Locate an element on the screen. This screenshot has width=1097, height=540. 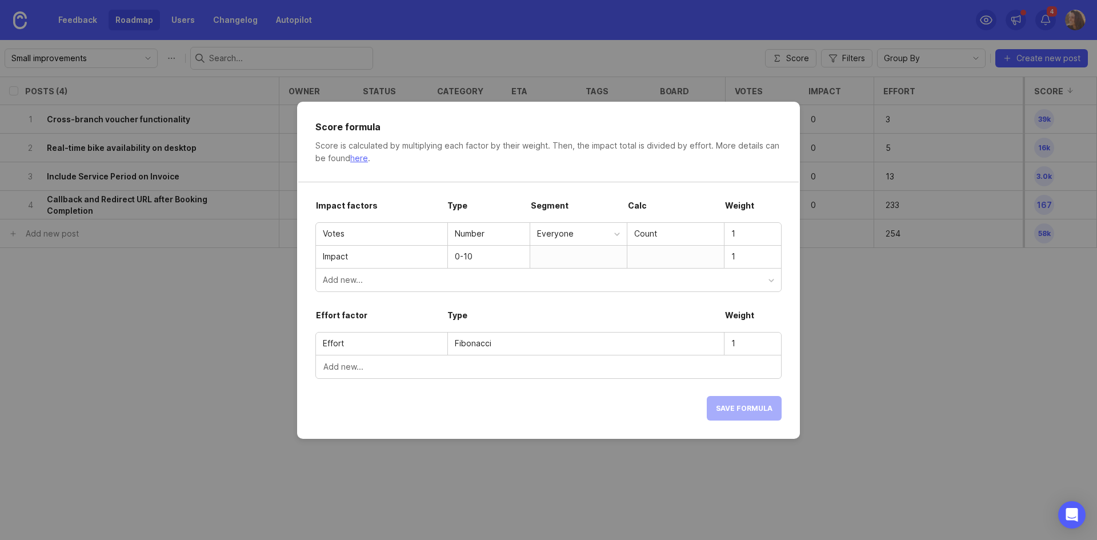
div: Everyone is located at coordinates (576, 234).